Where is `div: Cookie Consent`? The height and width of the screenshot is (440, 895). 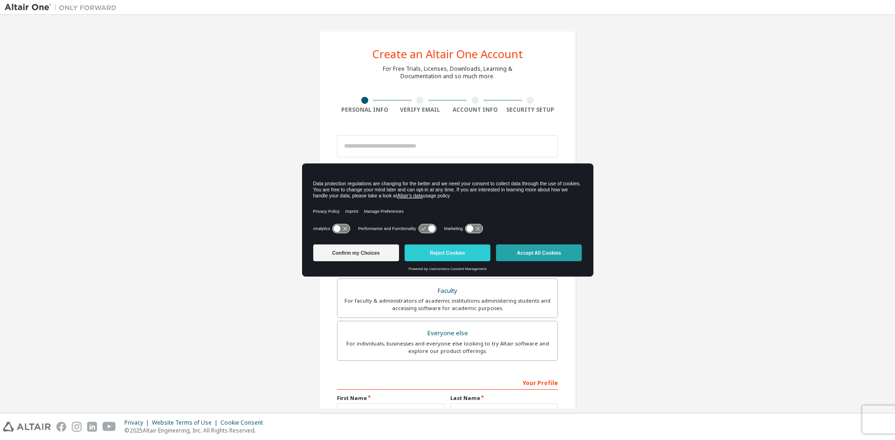 div: Cookie Consent is located at coordinates (244, 423).